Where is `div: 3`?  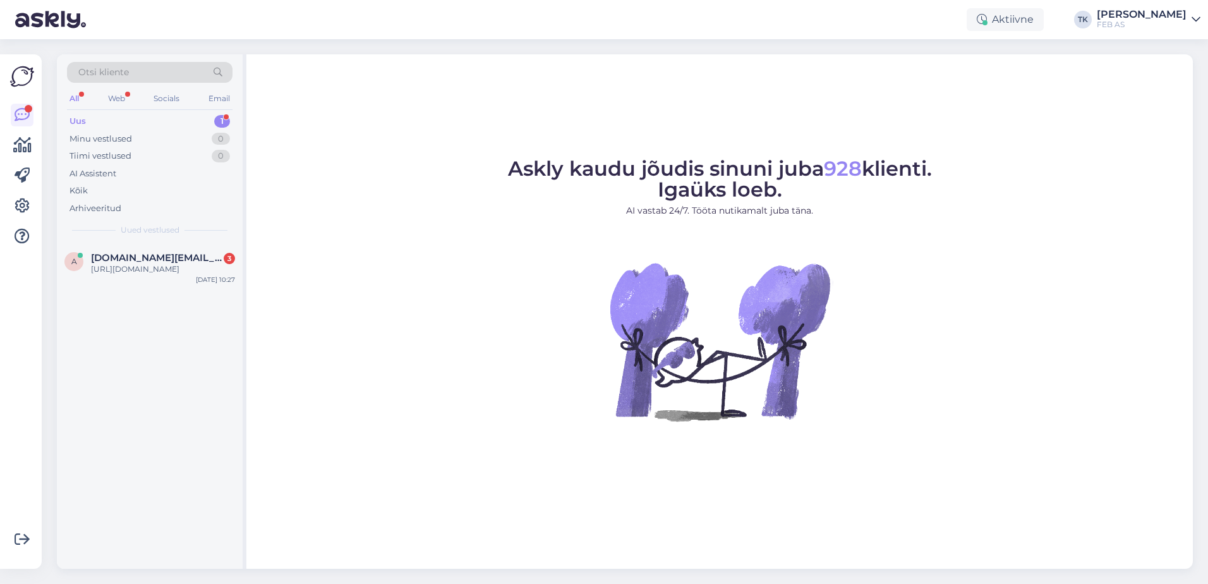 div: 3 is located at coordinates (229, 259).